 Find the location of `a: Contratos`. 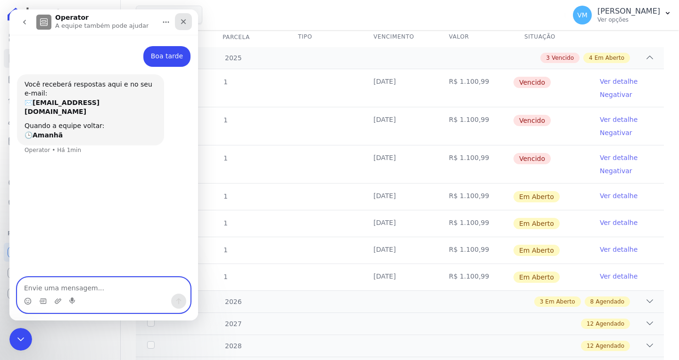

a: Contratos is located at coordinates (60, 58).